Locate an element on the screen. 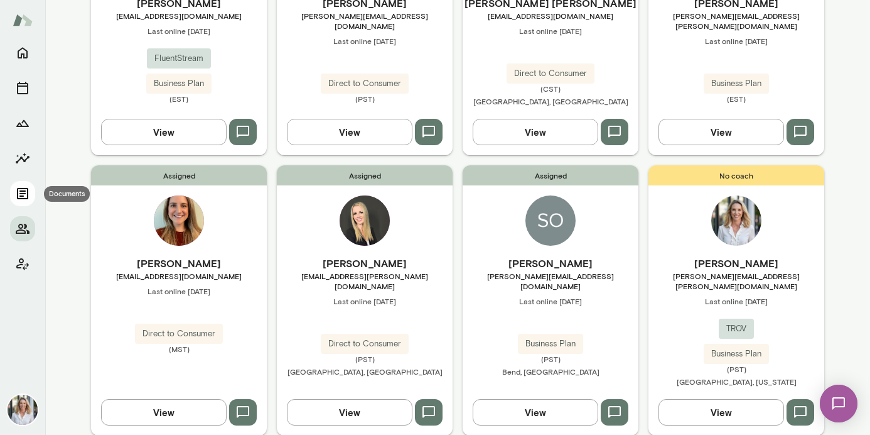 The height and width of the screenshot is (435, 870). button: Insights is located at coordinates (23, 158).